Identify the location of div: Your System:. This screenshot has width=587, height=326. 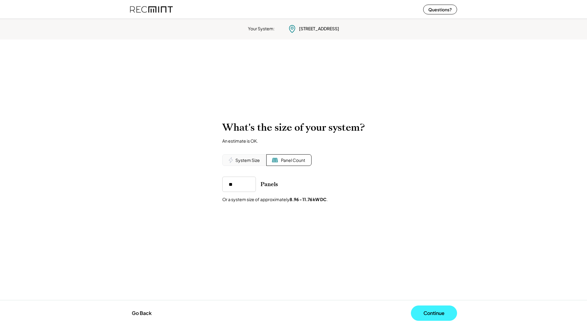
(261, 29).